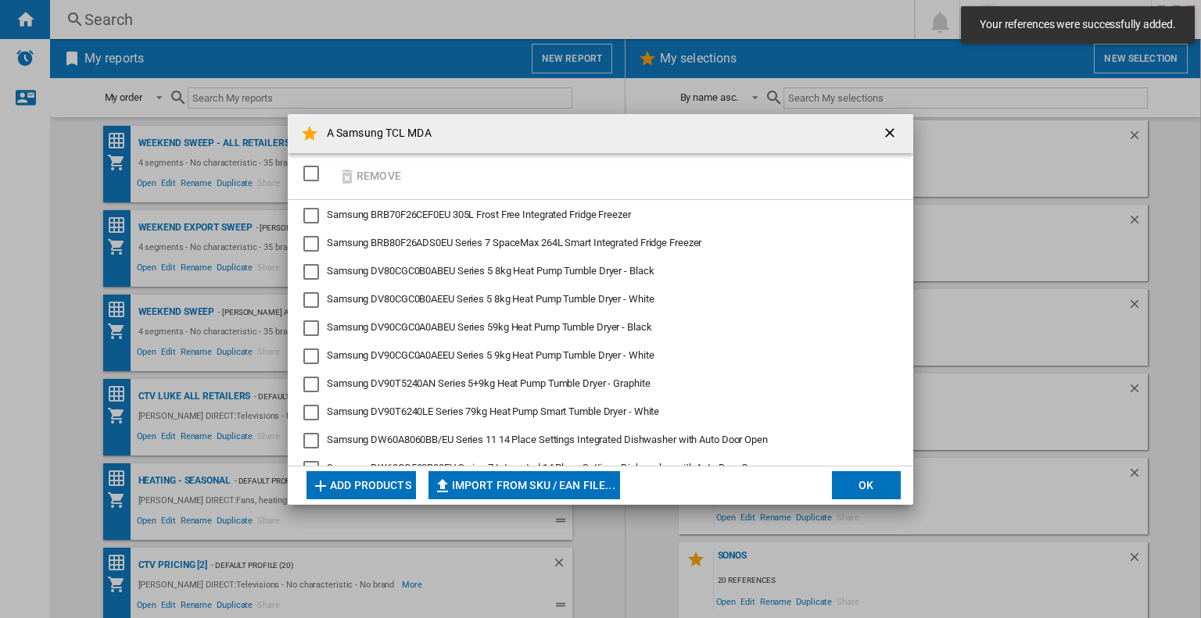  I want to click on span: Samsung DV90T6240LE Series 79kg Heat Pump Smart Tumble Dryer - White, so click(492, 411).